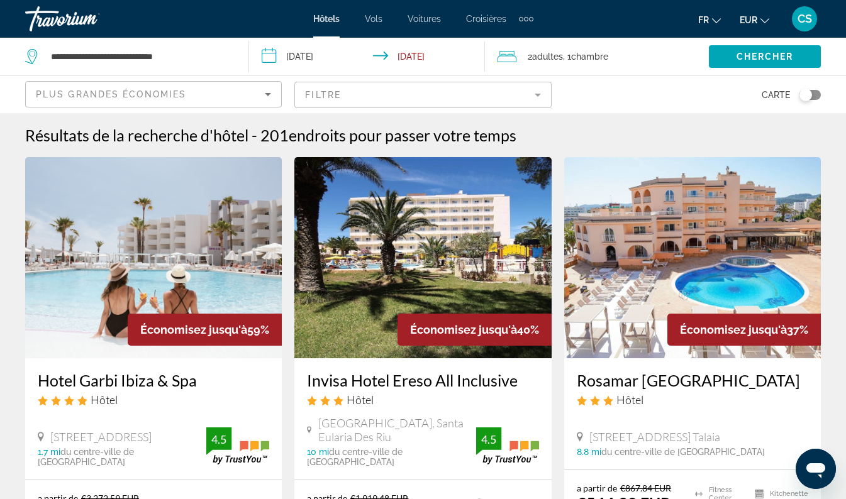 The image size is (846, 499). I want to click on button: Toggle map, so click(805, 95).